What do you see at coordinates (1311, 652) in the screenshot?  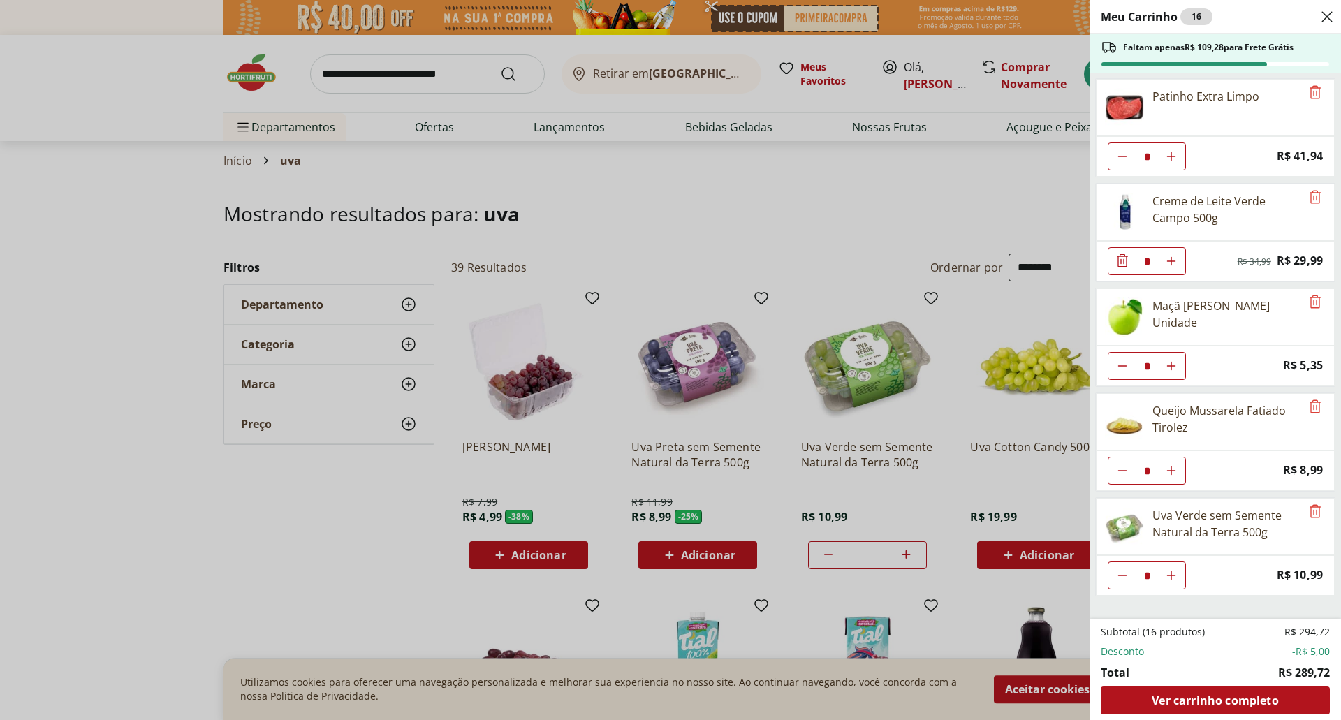 I see `span: -R$ 5,00` at bounding box center [1311, 652].